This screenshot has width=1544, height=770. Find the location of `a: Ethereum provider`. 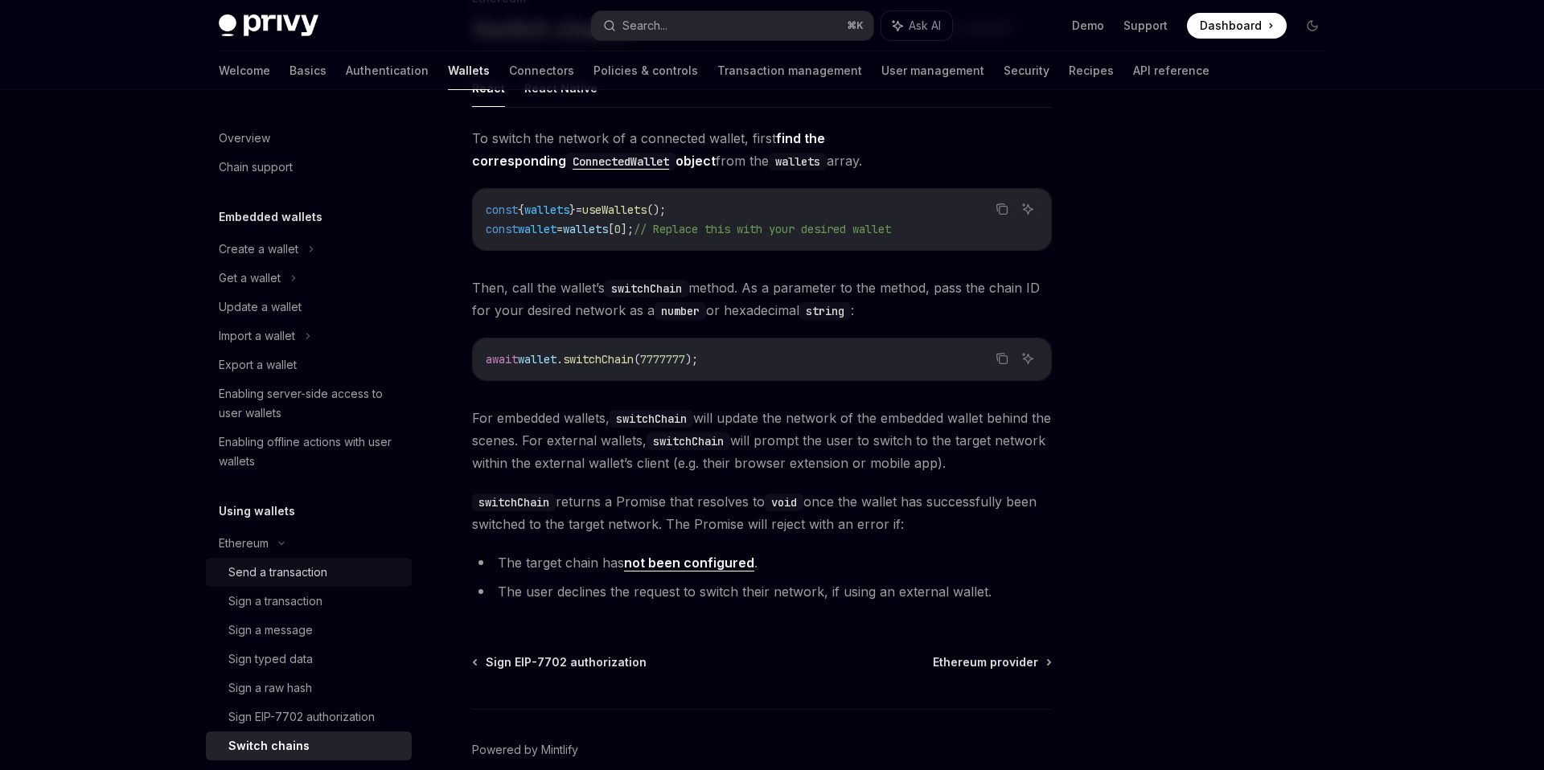

a: Ethereum provider is located at coordinates (992, 663).